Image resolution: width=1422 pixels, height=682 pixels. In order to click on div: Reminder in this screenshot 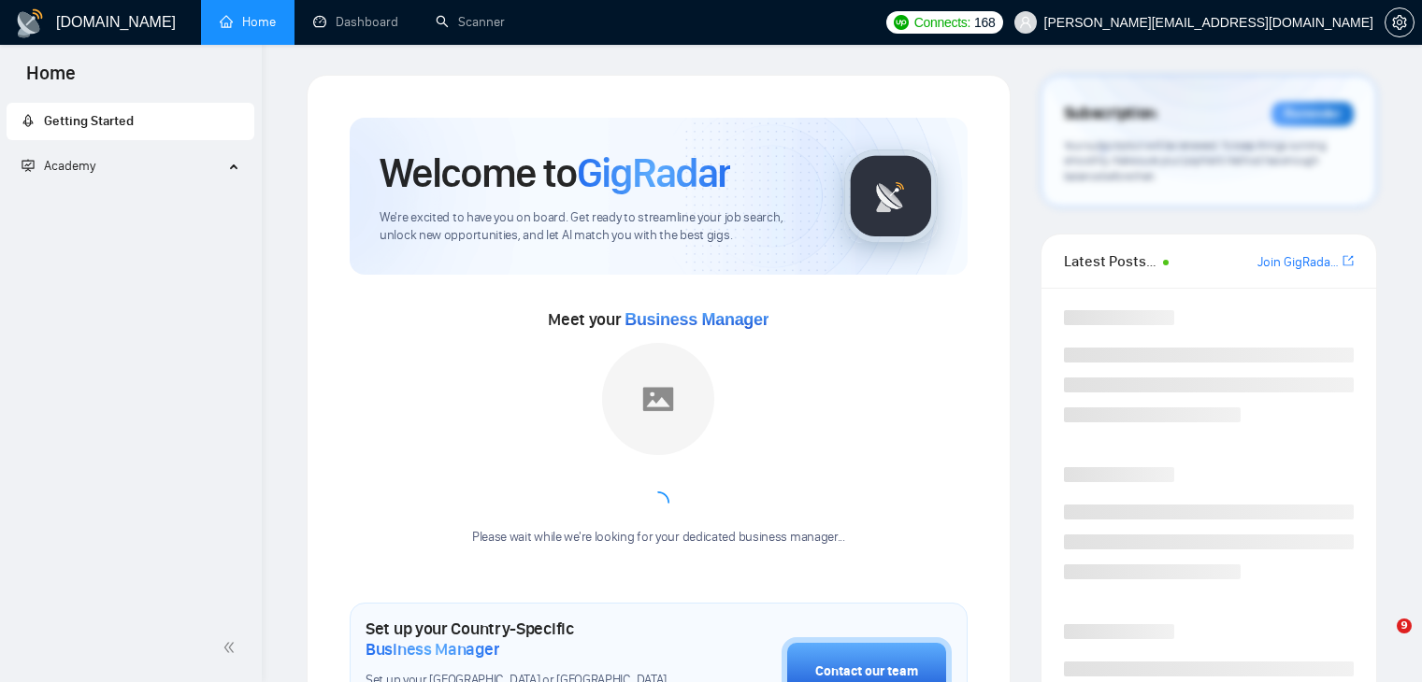, I will do `click(1313, 114)`.